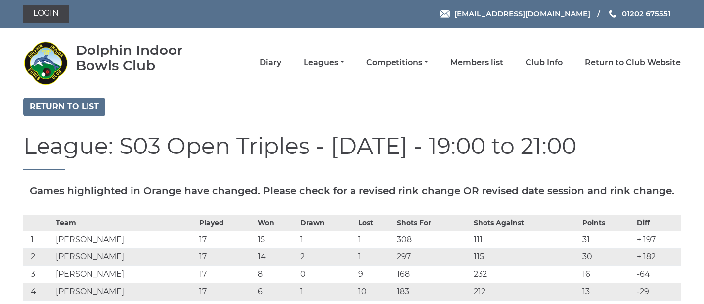 Image resolution: width=704 pixels, height=304 pixels. What do you see at coordinates (658, 256) in the screenshot?
I see `td: + 182` at bounding box center [658, 256].